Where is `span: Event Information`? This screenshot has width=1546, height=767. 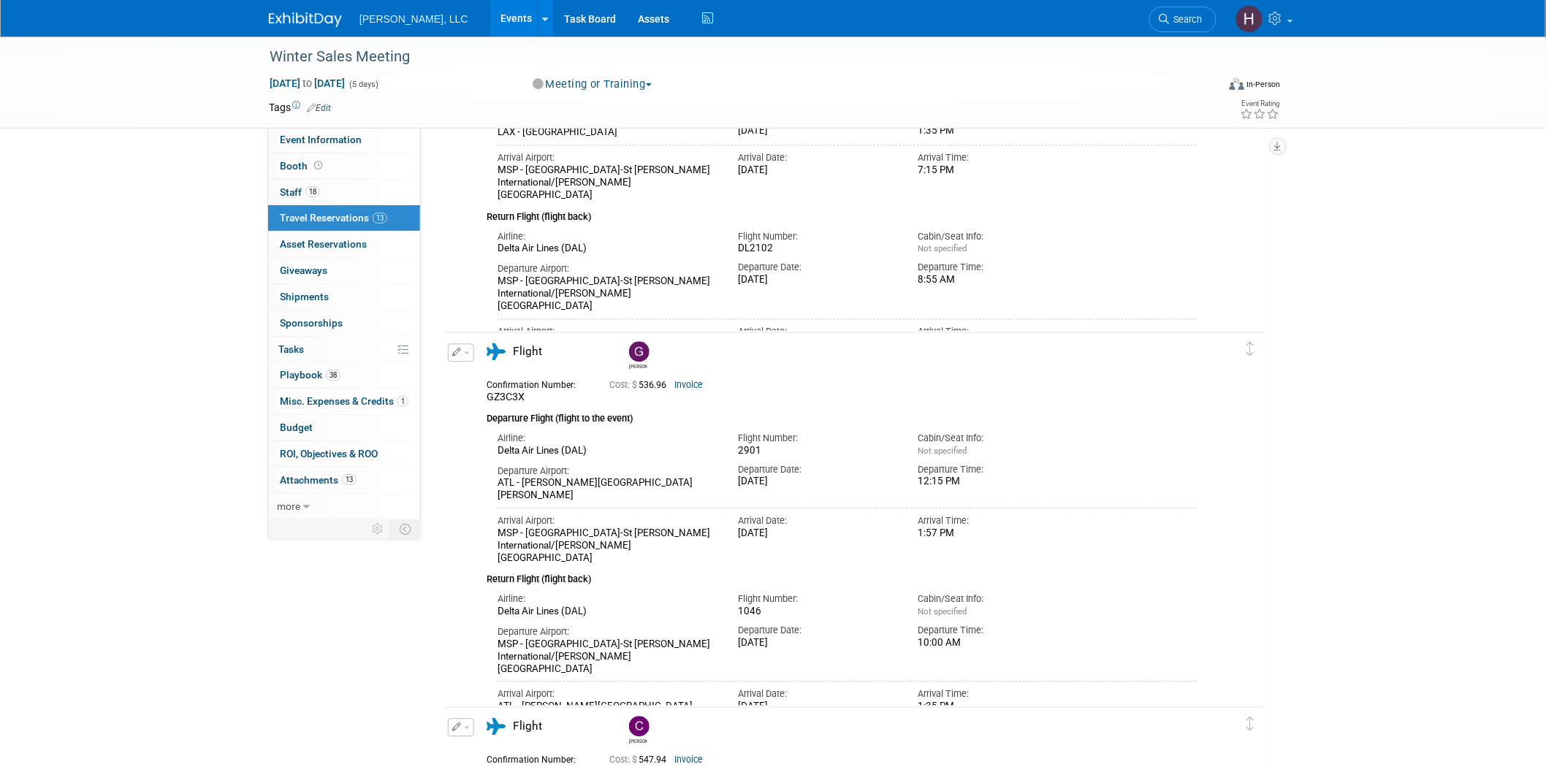
span: Event Information is located at coordinates (321, 140).